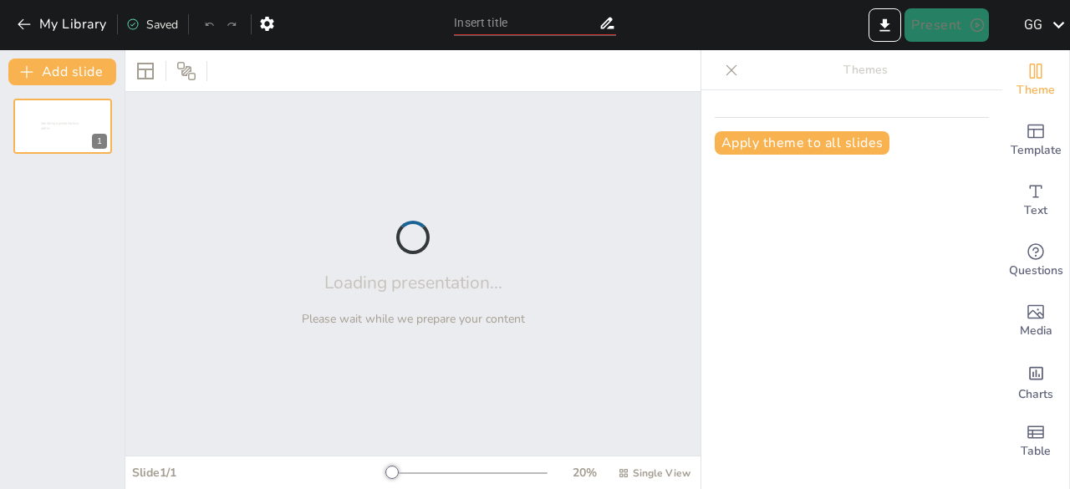  I want to click on div: Add ready made slides, so click(1035, 140).